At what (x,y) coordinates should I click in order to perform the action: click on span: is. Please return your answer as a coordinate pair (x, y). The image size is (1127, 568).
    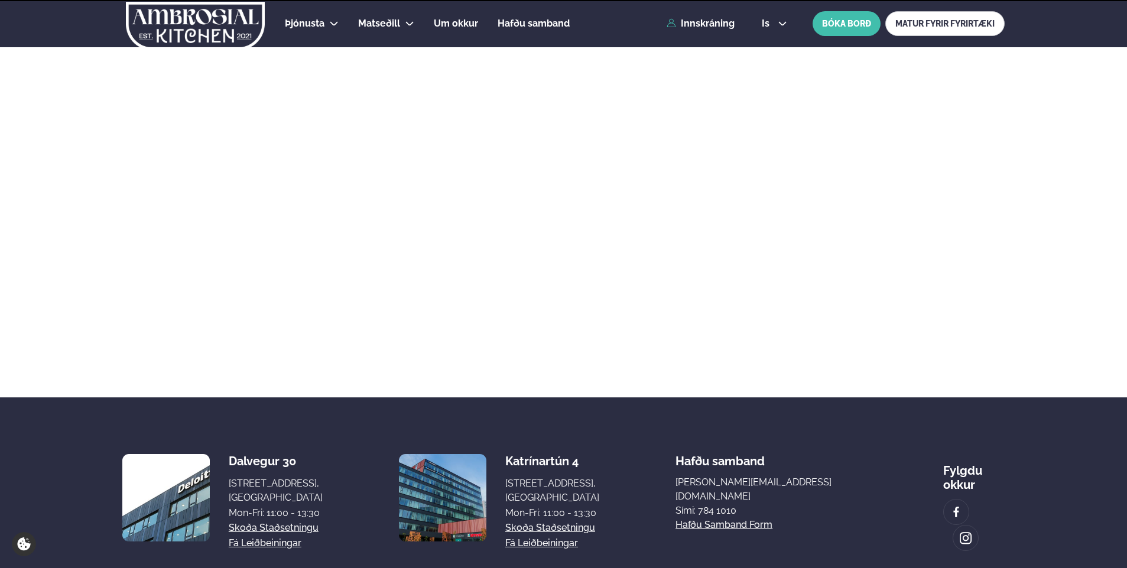
    Looking at the image, I should click on (767, 24).